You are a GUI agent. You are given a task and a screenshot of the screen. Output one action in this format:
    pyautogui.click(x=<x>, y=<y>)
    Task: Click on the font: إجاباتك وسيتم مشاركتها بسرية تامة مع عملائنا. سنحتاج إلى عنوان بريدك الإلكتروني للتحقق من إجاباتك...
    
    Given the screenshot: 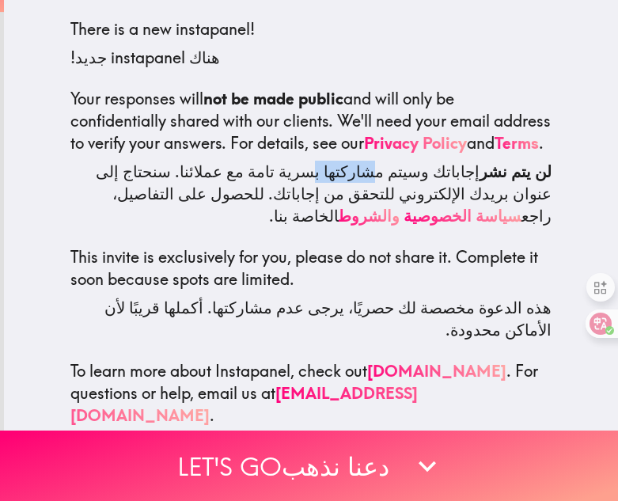 What is the action you would take?
    pyautogui.click(x=324, y=193)
    